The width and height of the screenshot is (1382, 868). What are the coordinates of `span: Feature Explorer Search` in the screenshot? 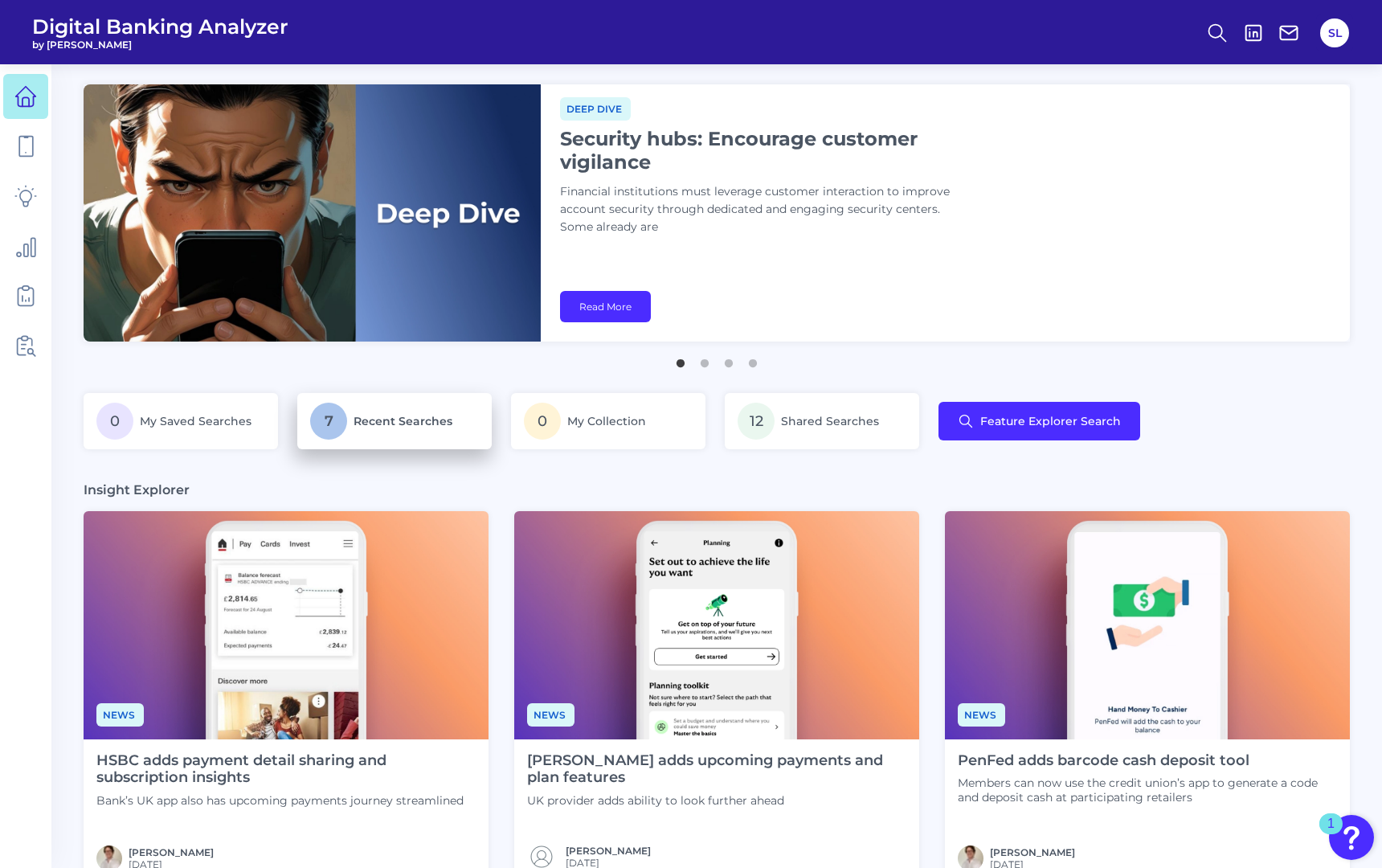 It's located at (1050, 421).